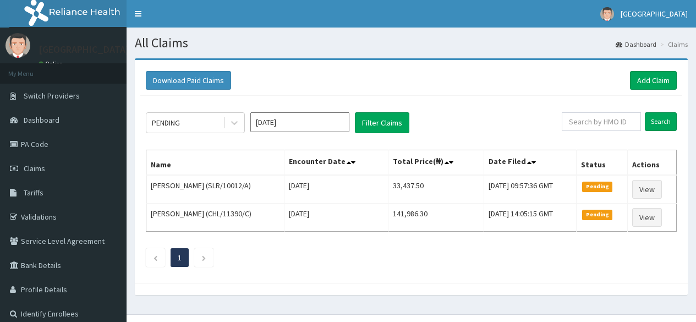 The height and width of the screenshot is (322, 696). Describe the element at coordinates (382, 123) in the screenshot. I see `button: Filter Claims` at that location.